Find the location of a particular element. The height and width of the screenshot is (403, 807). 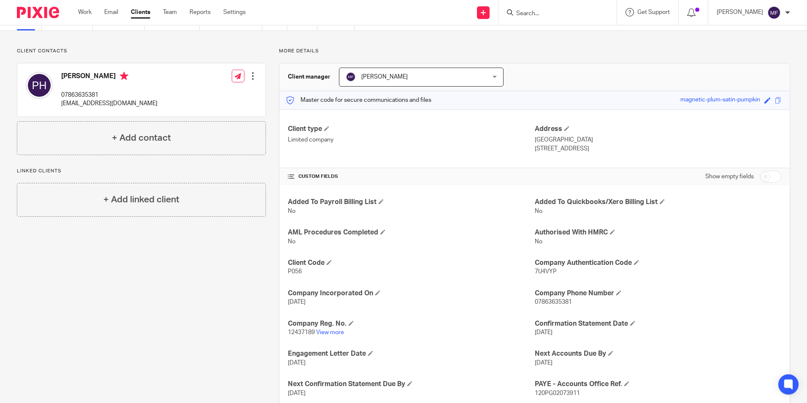

span: 07863635381 is located at coordinates (553, 302).